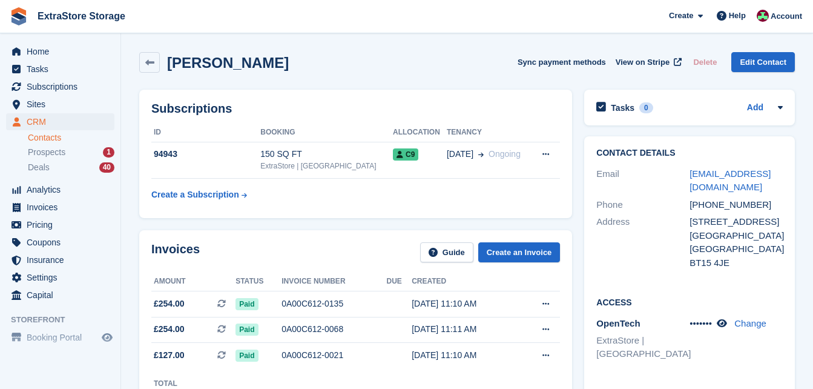  Describe the element at coordinates (642, 62) in the screenshot. I see `span: View on Stripe` at that location.